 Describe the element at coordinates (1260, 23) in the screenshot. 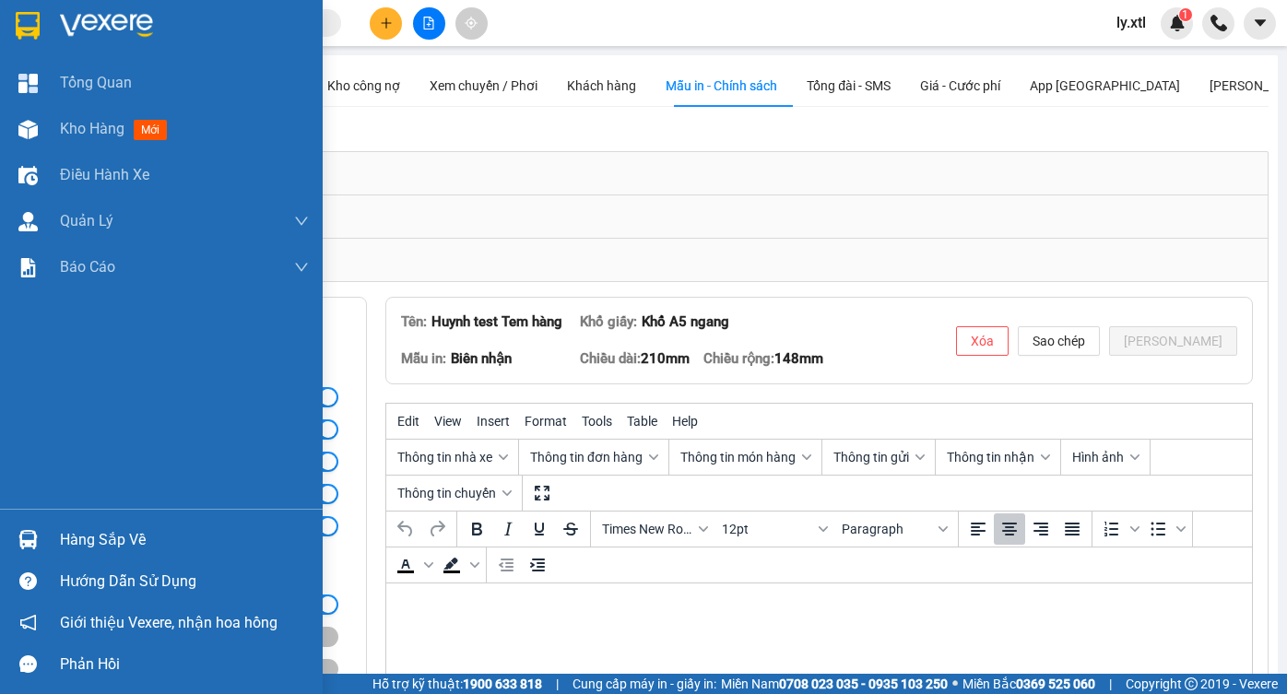

I see `span: caret-down` at that location.